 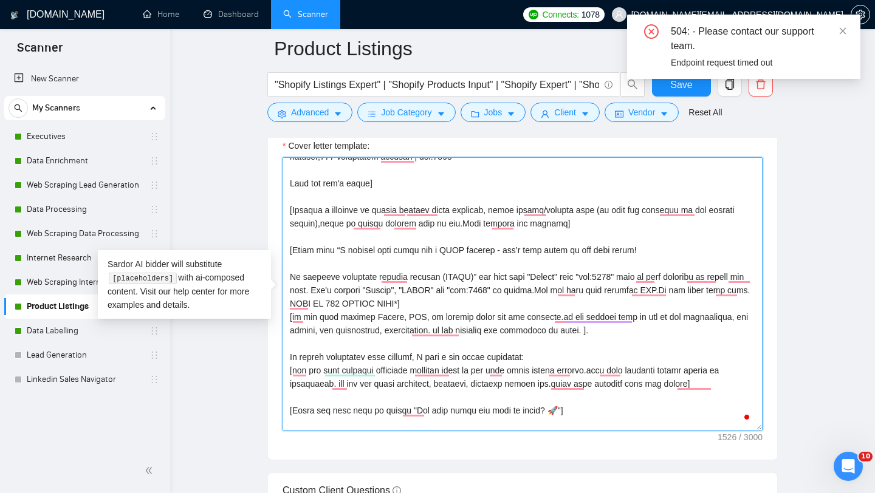 I want to click on a: setting, so click(x=860, y=15).